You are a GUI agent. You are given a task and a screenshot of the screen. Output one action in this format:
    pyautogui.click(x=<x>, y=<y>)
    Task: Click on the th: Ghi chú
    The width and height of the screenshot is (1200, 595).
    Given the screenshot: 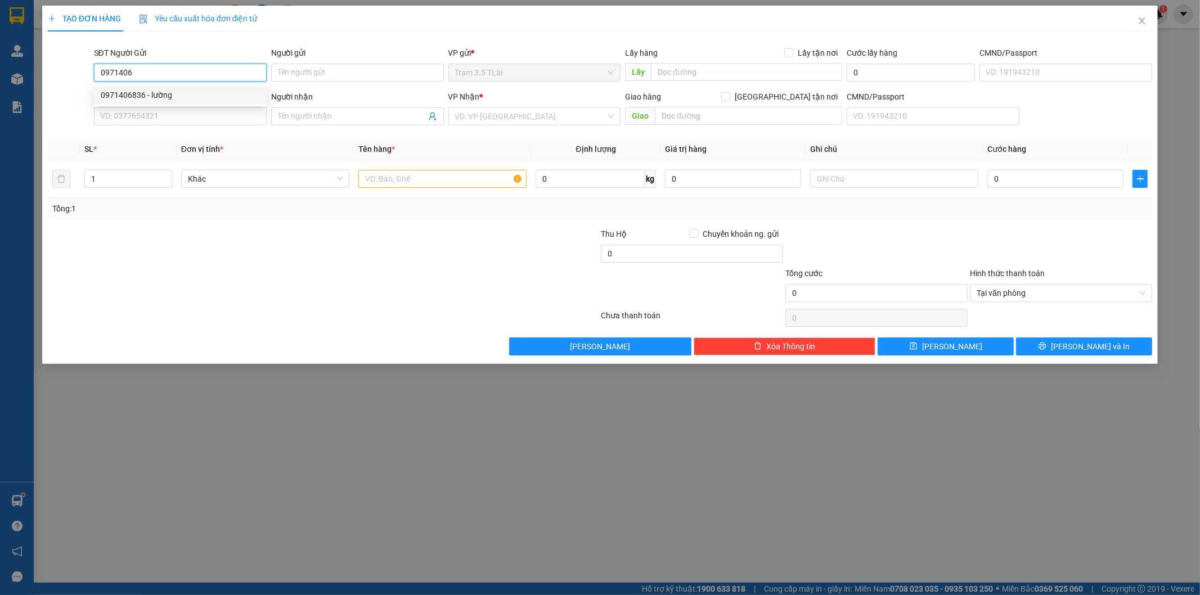 What is the action you would take?
    pyautogui.click(x=894, y=149)
    